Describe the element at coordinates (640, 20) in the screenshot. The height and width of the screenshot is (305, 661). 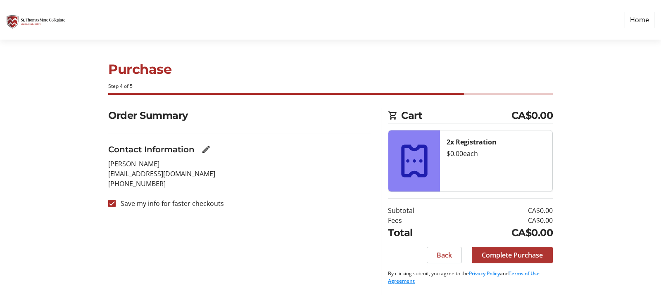
I see `a: Home` at that location.